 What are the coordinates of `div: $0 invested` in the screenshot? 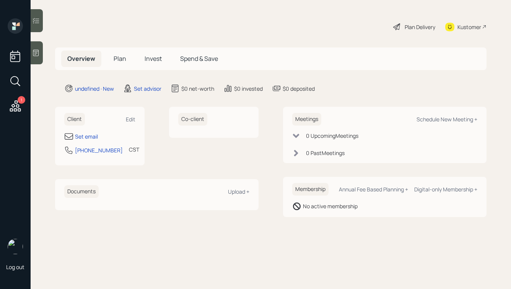 It's located at (248, 88).